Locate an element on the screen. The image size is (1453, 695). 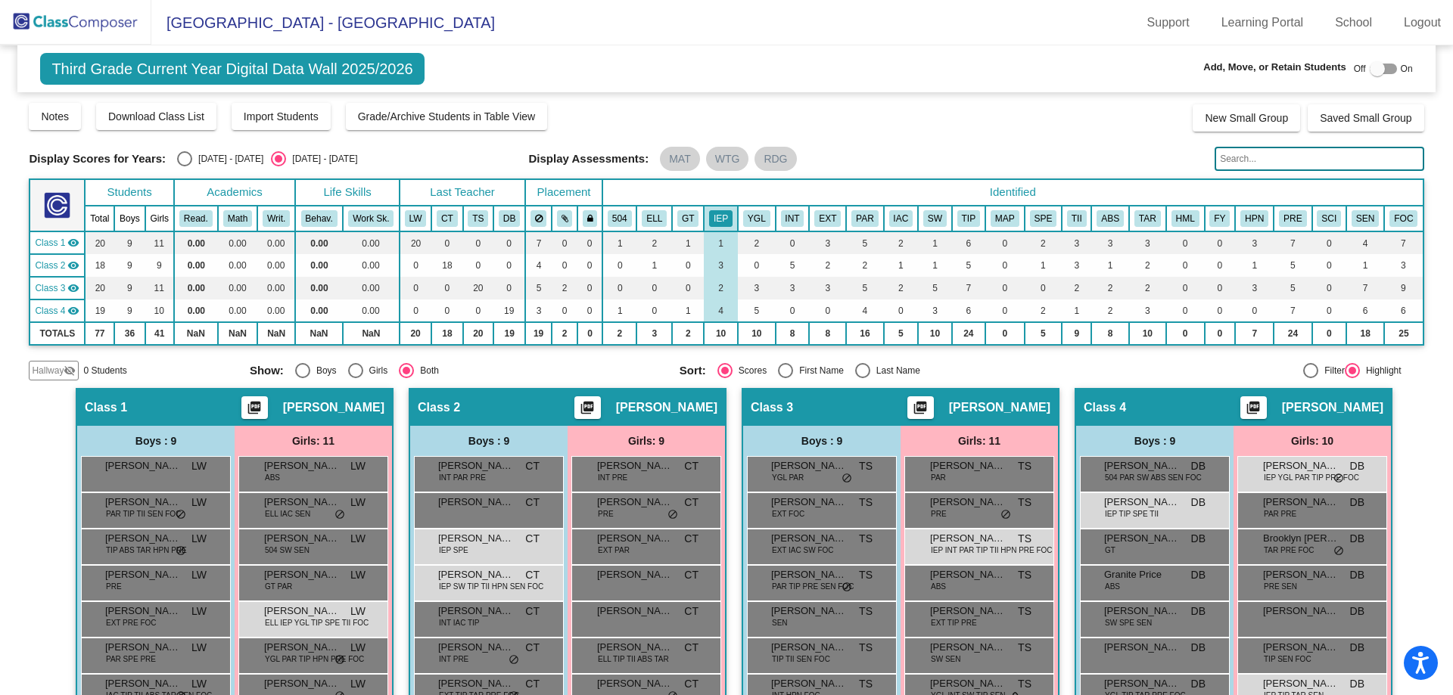
span: Download Class List is located at coordinates (156, 117).